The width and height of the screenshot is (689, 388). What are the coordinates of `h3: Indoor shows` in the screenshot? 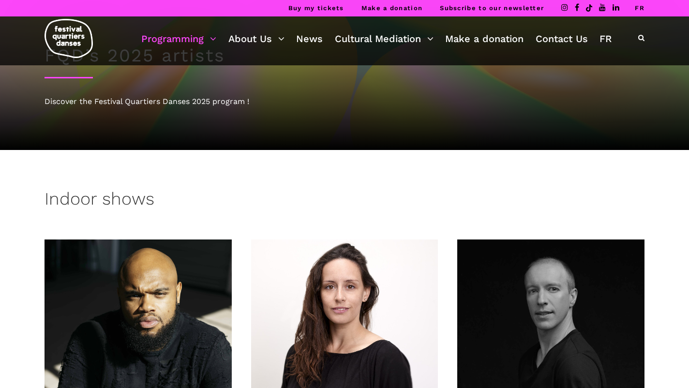 It's located at (99, 201).